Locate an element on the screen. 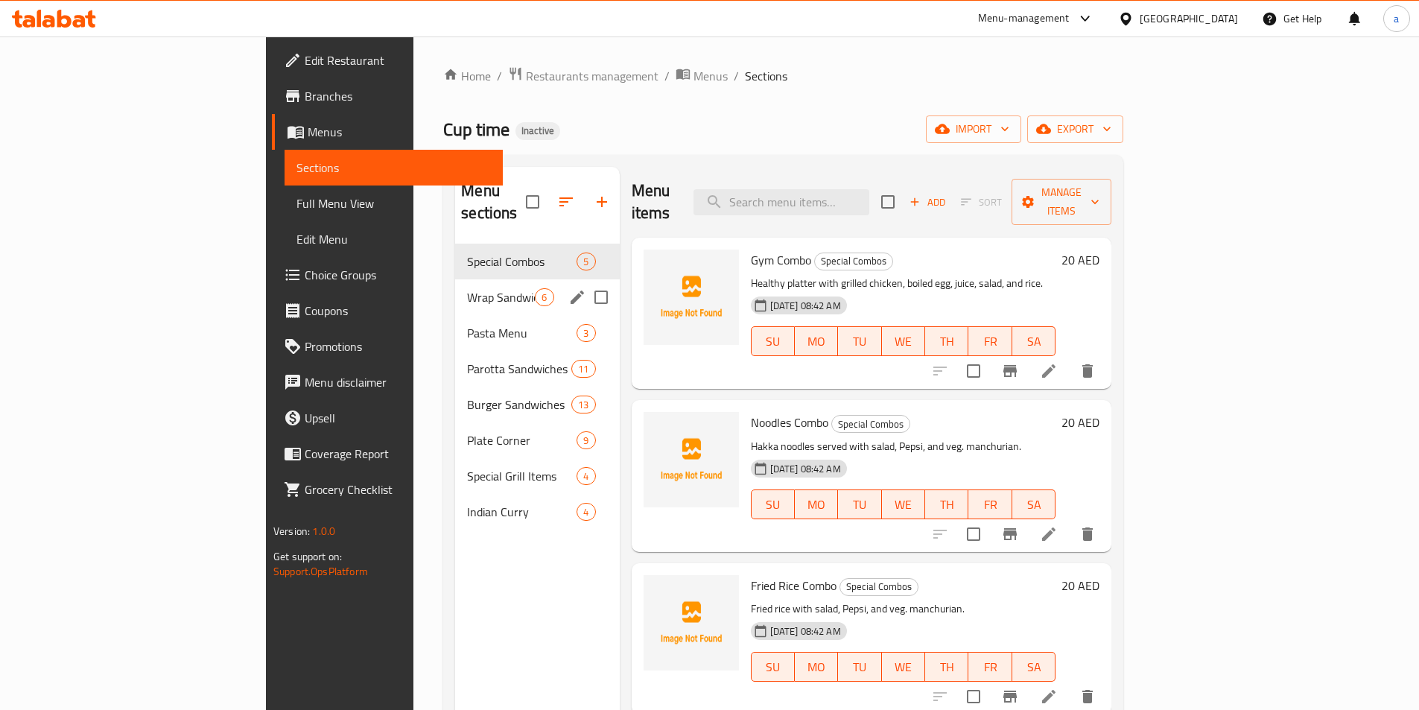 The width and height of the screenshot is (1419, 710). div: Indian Curry is located at coordinates (521, 512).